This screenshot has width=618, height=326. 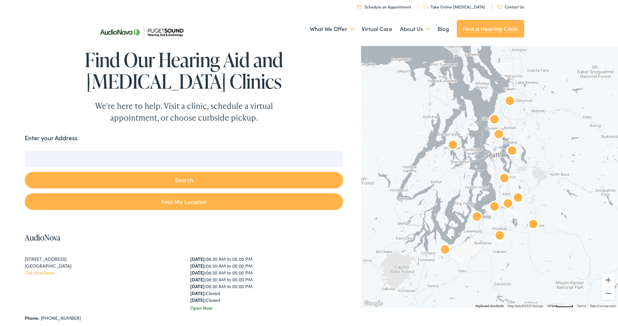 I want to click on label: Enter your Address, so click(x=51, y=138).